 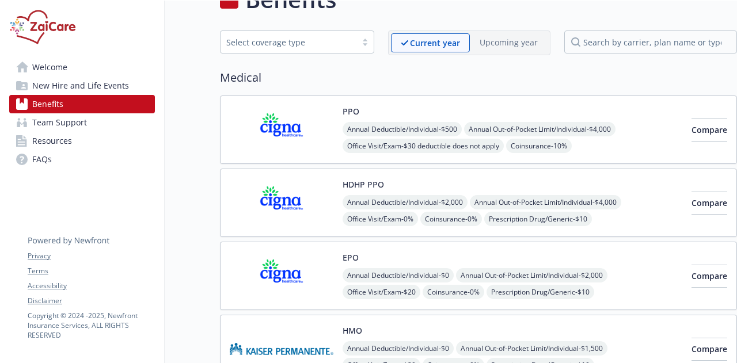 I want to click on h2: Medical, so click(x=478, y=78).